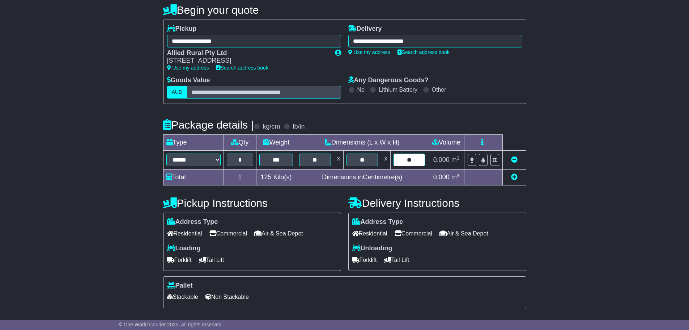 This screenshot has height=330, width=689. I want to click on td: Kilo(s), so click(277, 177).